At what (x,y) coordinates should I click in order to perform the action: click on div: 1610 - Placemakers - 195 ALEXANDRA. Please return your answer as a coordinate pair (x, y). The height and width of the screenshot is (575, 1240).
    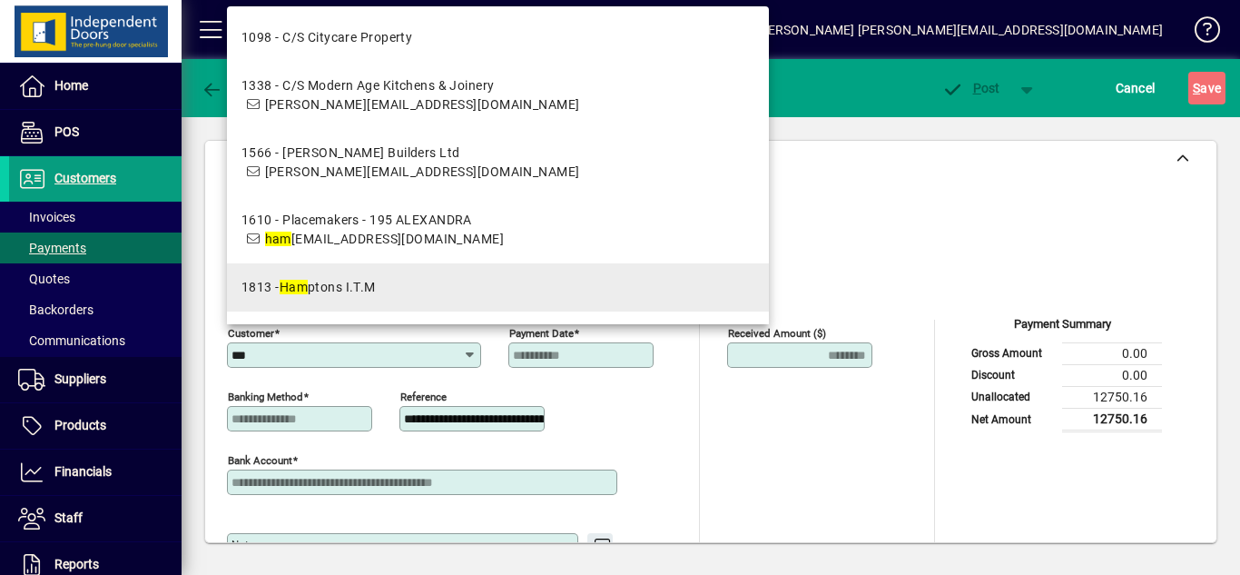
    Looking at the image, I should click on (372, 220).